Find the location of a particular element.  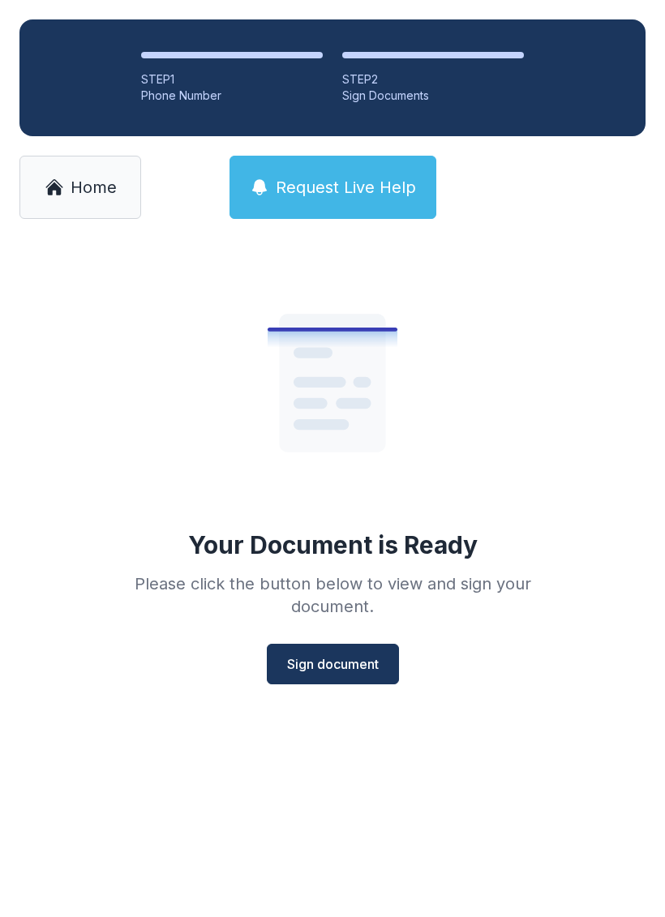

div: Sign Documents is located at coordinates (433, 96).